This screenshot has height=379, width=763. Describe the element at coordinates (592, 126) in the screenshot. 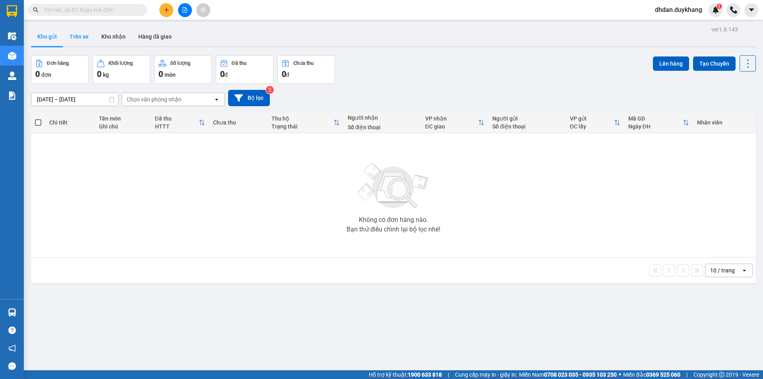

I see `div: ĐC lấy` at that location.